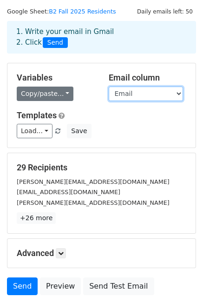 This screenshot has height=297, width=203. Describe the element at coordinates (101, 167) in the screenshot. I see `h5: 29 Recipients` at that location.